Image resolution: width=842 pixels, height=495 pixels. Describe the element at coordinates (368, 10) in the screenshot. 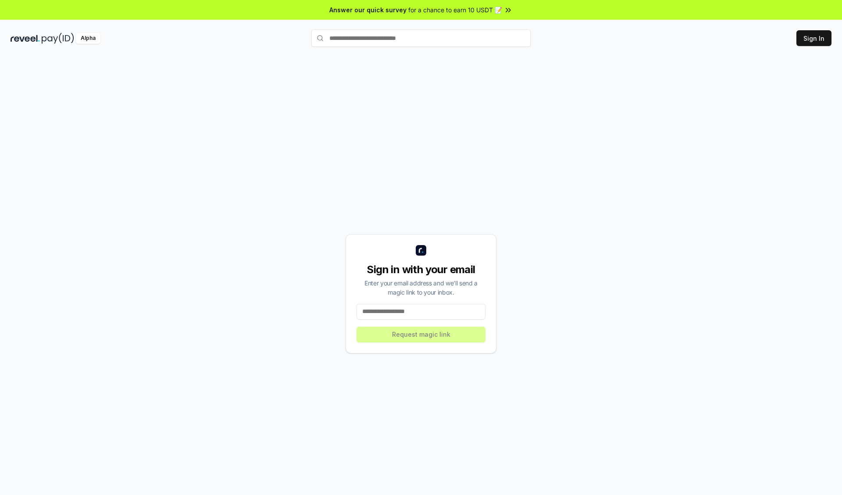

I see `span: Answer our quick survey` at that location.